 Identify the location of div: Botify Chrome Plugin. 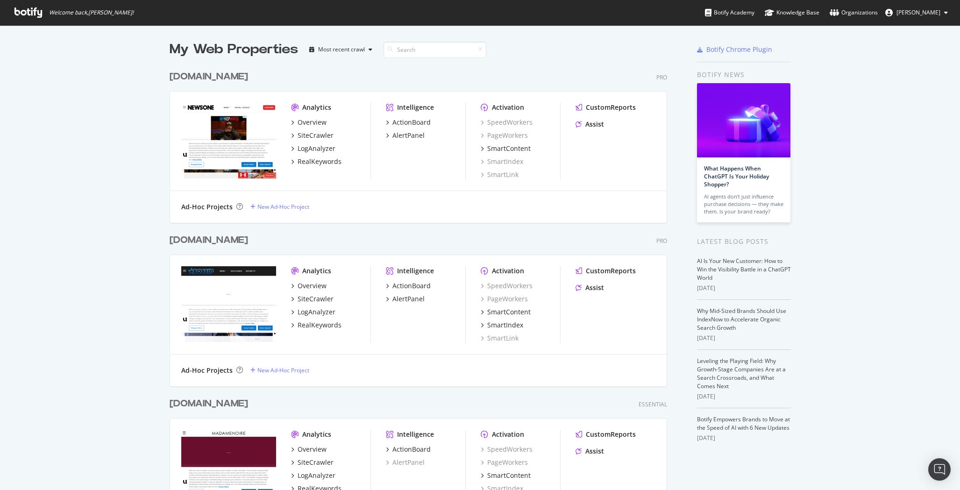
(739, 49).